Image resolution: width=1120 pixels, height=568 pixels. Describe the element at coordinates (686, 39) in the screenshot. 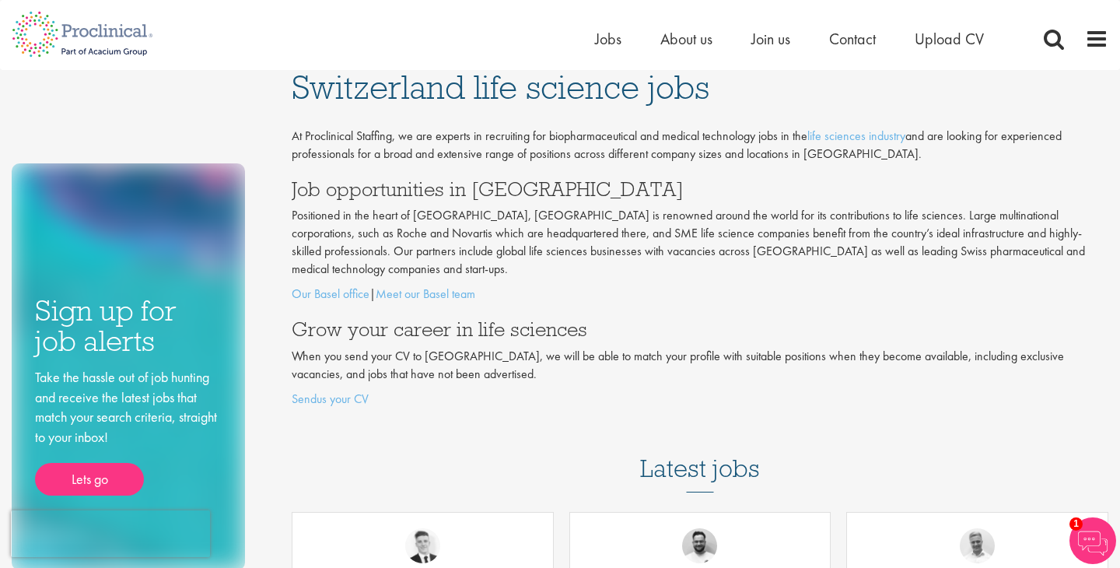

I see `span: About us` at that location.